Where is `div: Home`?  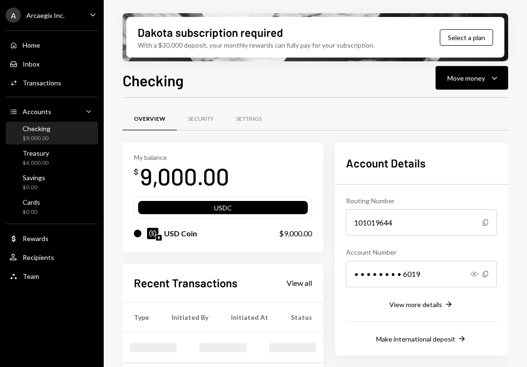 div: Home is located at coordinates (31, 45).